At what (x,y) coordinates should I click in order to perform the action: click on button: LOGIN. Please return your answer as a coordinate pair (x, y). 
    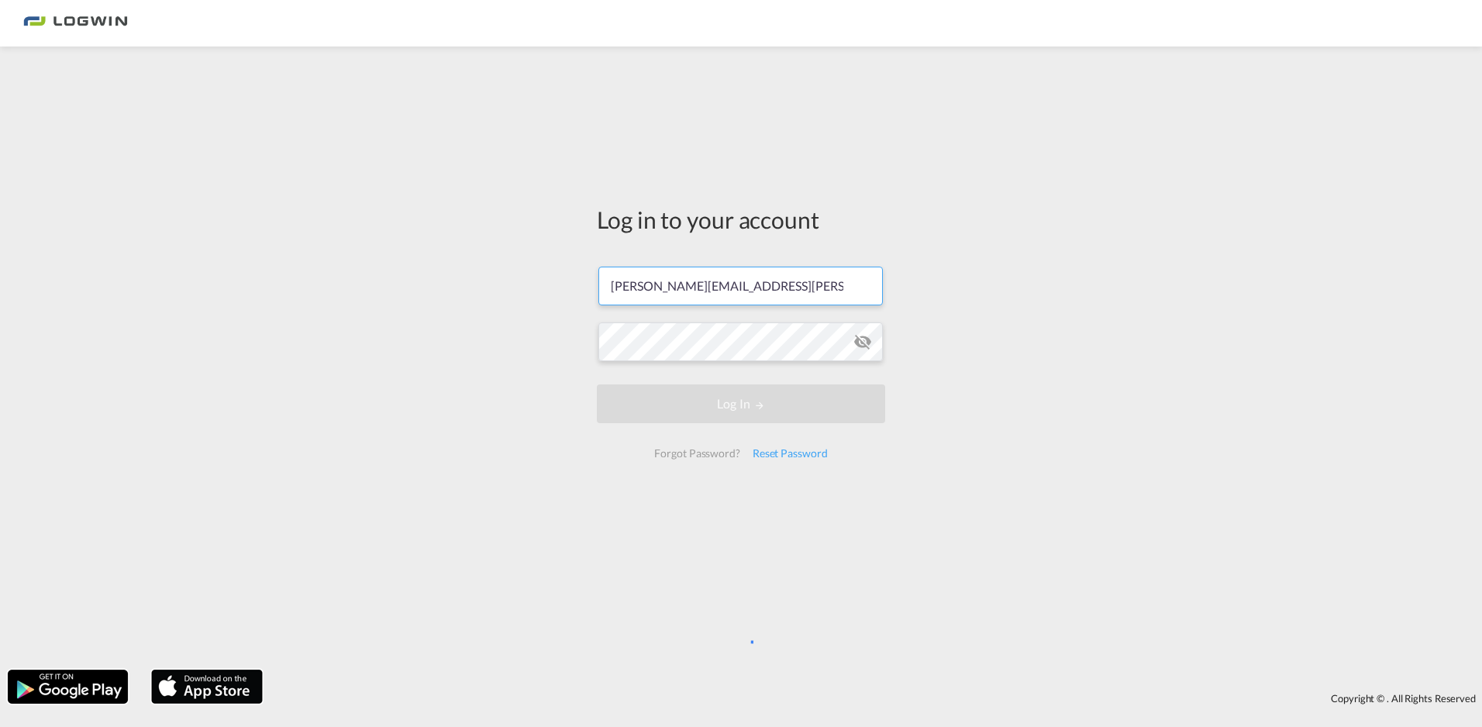
    Looking at the image, I should click on (741, 404).